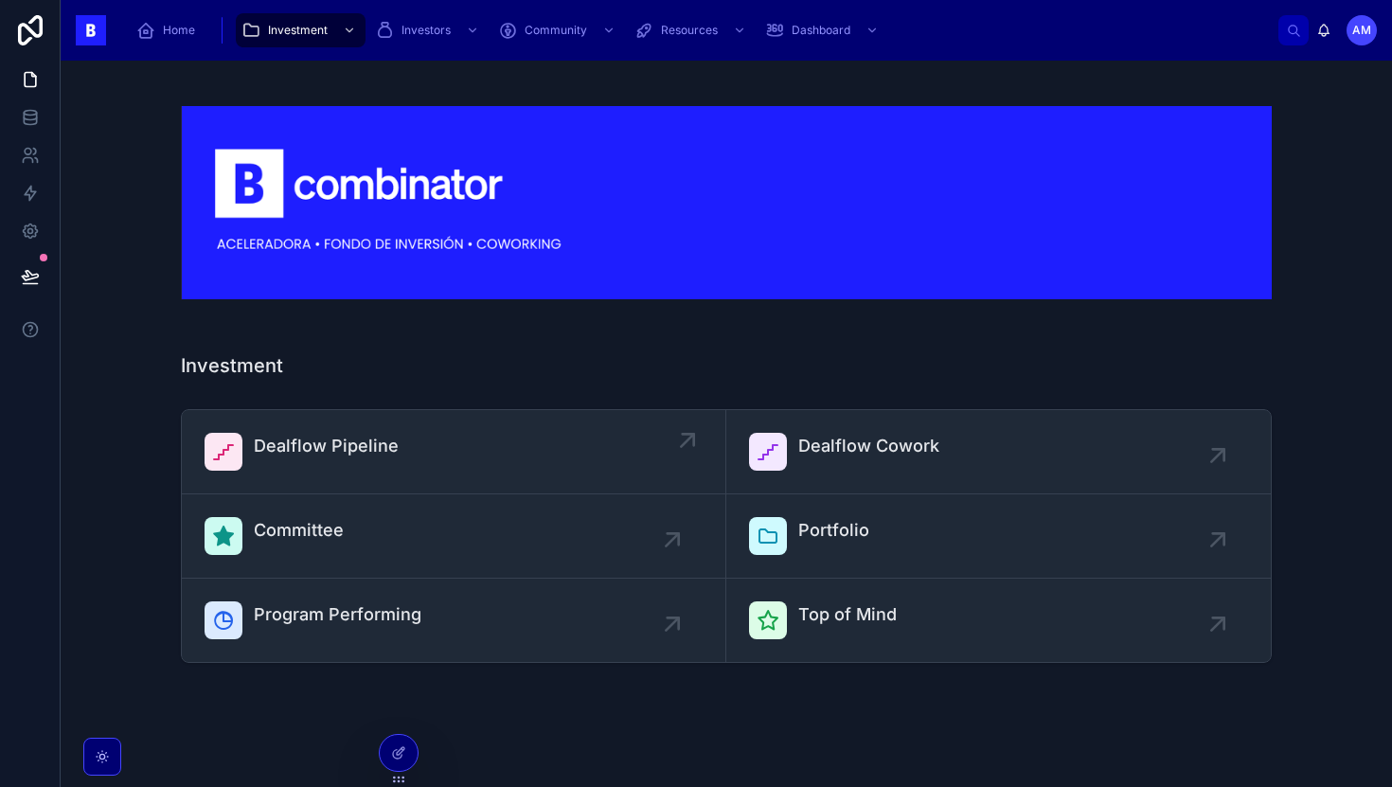  I want to click on span: Portfolio, so click(834, 530).